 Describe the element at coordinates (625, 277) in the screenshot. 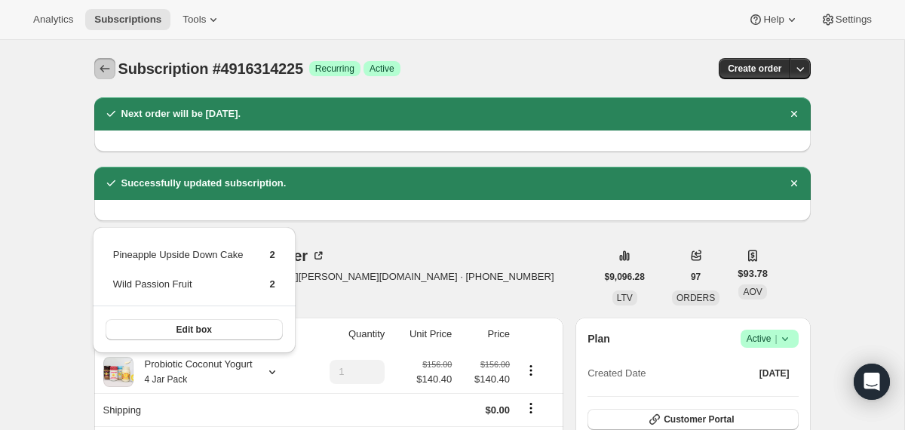

I see `button: $9,096.28` at that location.